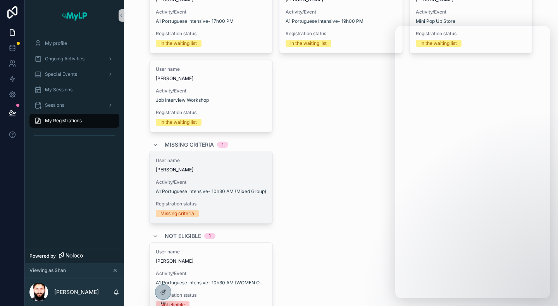 The height and width of the screenshot is (306, 558). I want to click on div: scrollable content, so click(74, 91).